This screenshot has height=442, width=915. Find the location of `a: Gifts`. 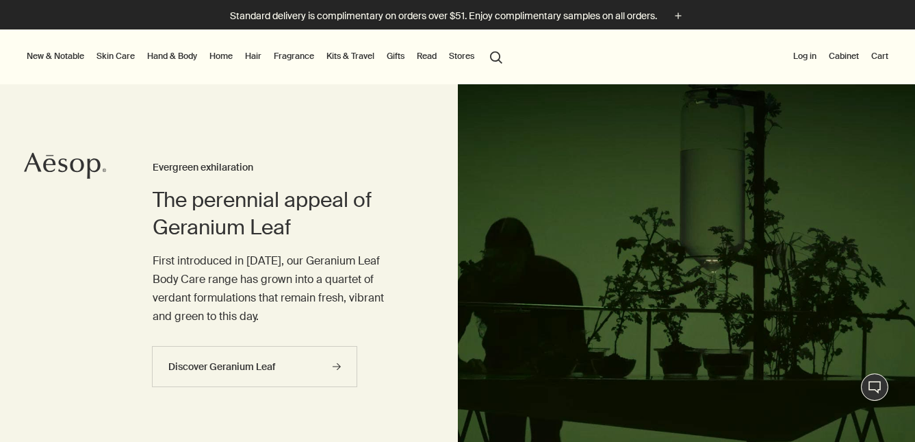

a: Gifts is located at coordinates (396, 56).